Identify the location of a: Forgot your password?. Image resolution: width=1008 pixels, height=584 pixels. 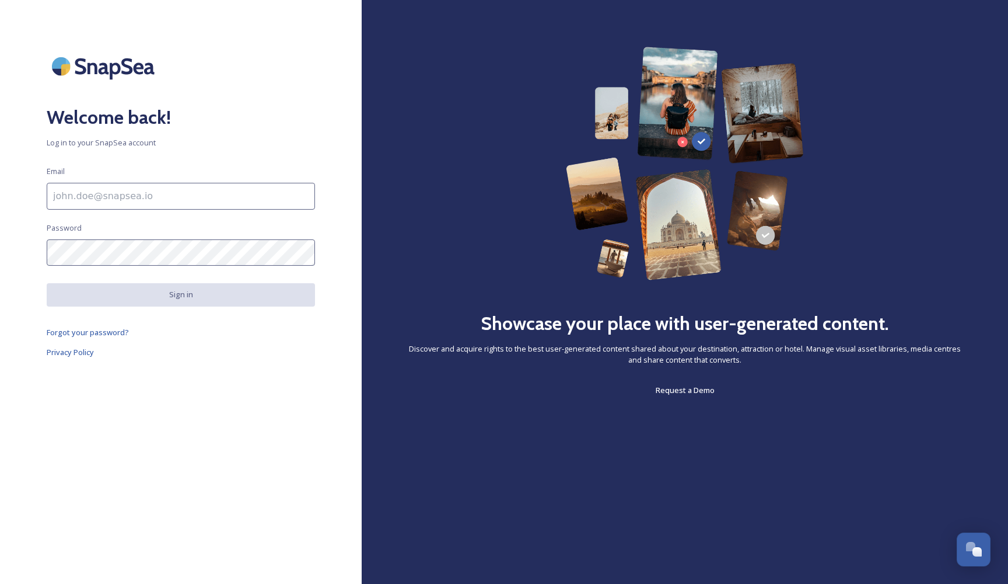
(181, 332).